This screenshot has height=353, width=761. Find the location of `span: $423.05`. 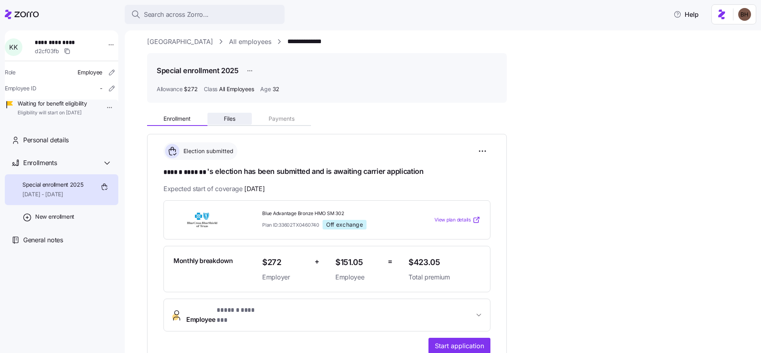

span: $423.05 is located at coordinates (445, 262).